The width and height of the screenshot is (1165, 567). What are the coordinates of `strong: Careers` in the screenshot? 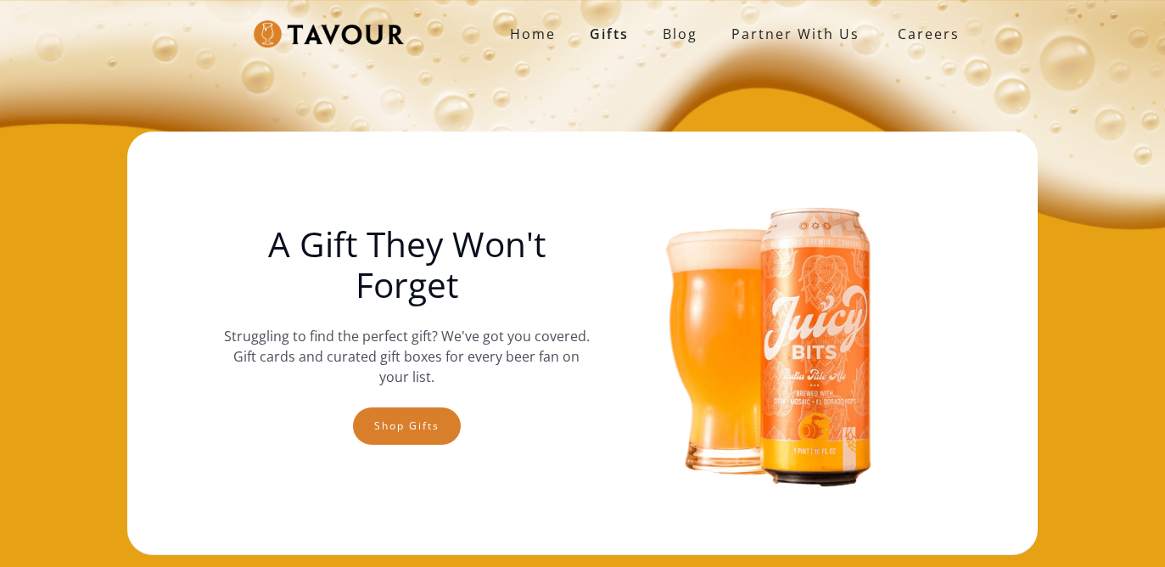 It's located at (929, 34).